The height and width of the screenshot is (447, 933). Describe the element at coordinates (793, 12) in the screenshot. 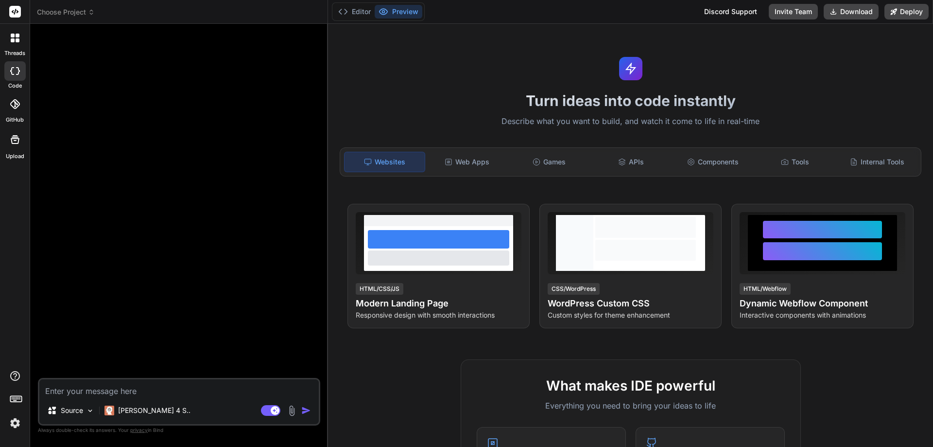

I see `button: Invite Team` at that location.